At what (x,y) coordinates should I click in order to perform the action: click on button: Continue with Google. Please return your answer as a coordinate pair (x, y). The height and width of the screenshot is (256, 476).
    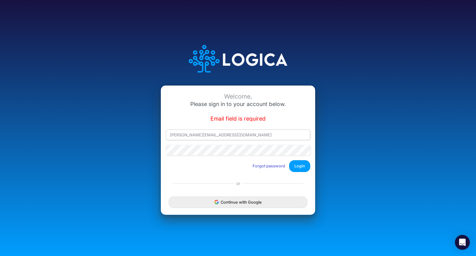
    Looking at the image, I should click on (238, 202).